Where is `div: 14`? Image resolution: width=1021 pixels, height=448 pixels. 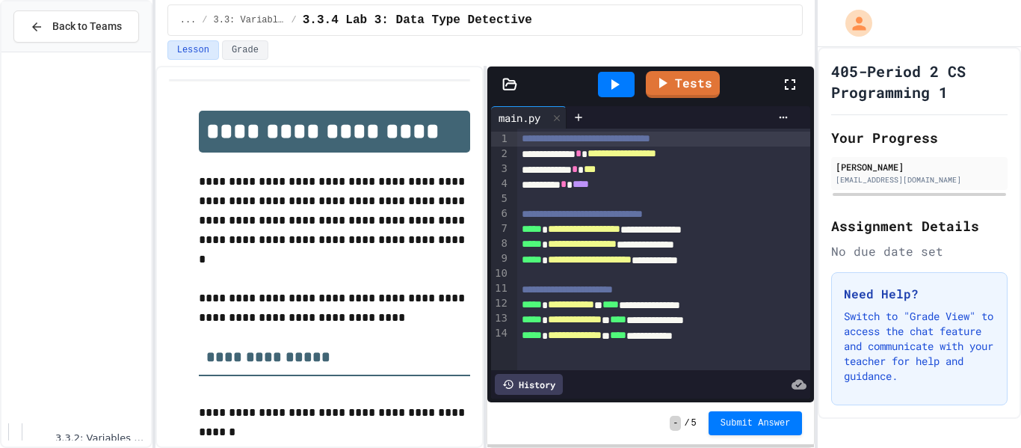
div: 14 is located at coordinates (500, 333).